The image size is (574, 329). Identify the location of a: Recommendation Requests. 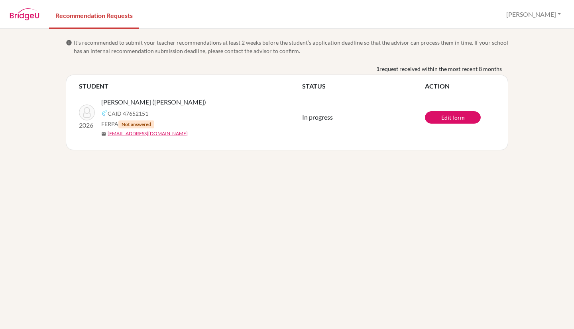
(94, 15).